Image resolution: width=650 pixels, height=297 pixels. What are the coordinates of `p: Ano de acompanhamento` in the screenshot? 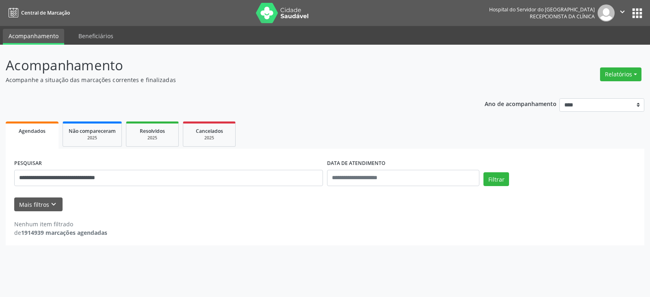 It's located at (521, 103).